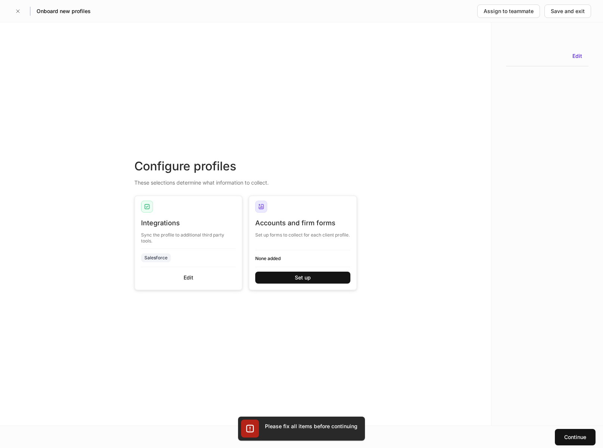 This screenshot has width=603, height=448. I want to click on div: Sync the profile to additional third party tools., so click(188, 236).